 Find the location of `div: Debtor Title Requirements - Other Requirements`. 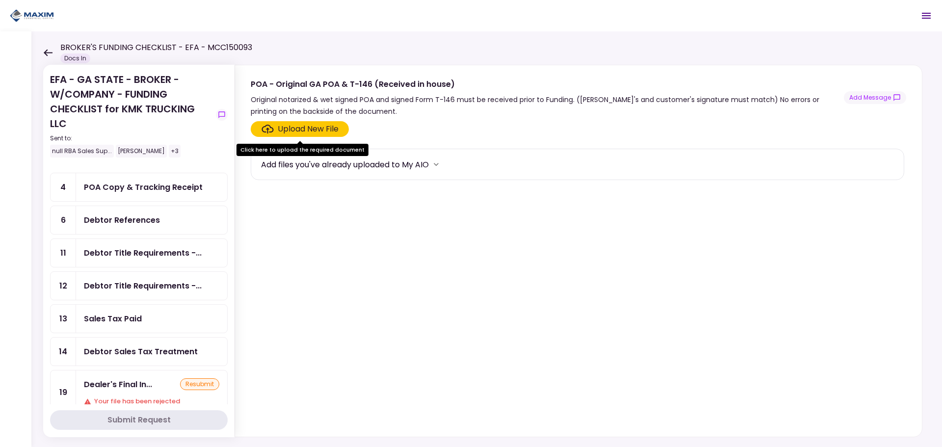

div: Debtor Title Requirements - Other Requirements is located at coordinates (143, 253).